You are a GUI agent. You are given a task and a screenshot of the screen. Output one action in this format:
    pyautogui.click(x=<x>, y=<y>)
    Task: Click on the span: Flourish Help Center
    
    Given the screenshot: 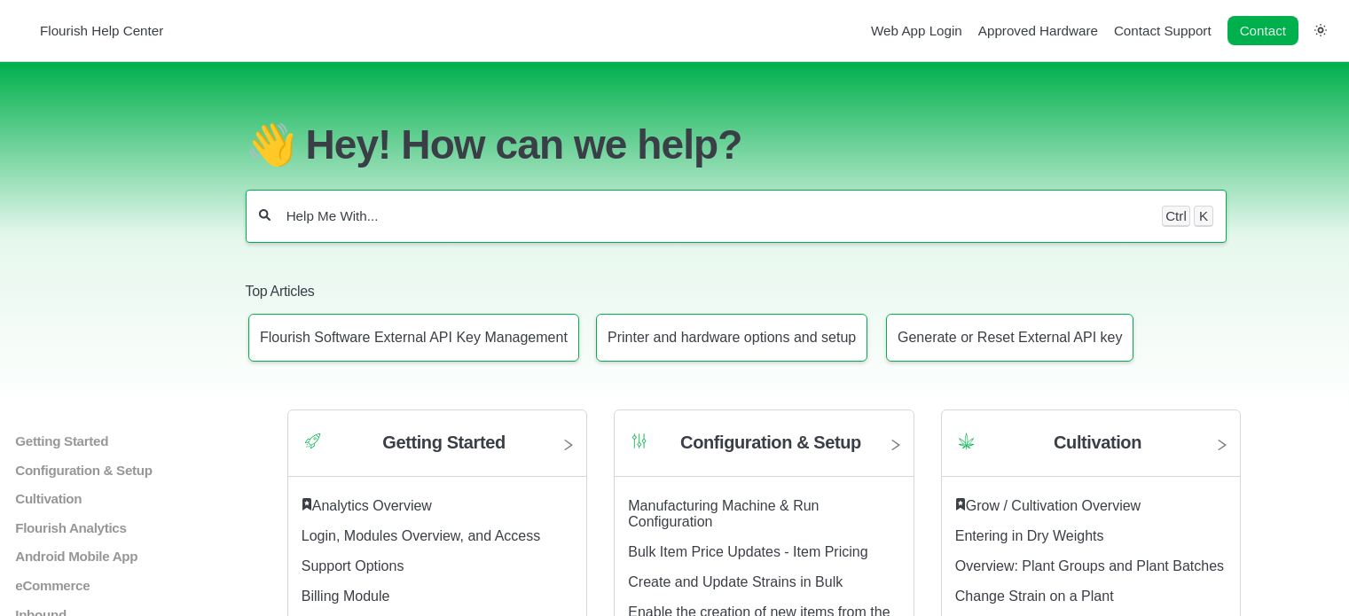 What is the action you would take?
    pyautogui.click(x=101, y=30)
    